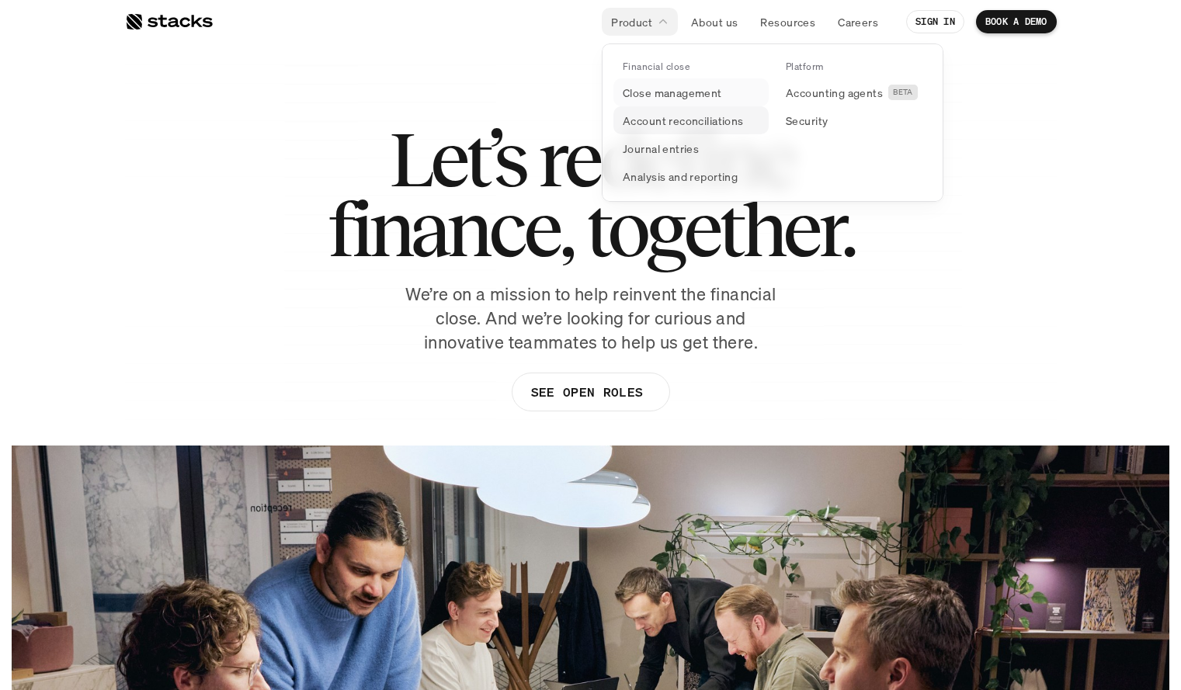 This screenshot has width=1181, height=690. Describe the element at coordinates (834, 92) in the screenshot. I see `p: Accounting agents` at that location.